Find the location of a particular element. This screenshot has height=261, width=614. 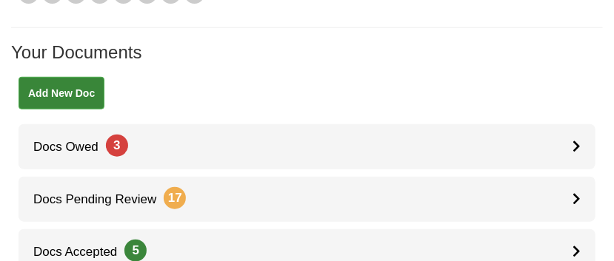

span: Docs Owed is located at coordinates (73, 147).